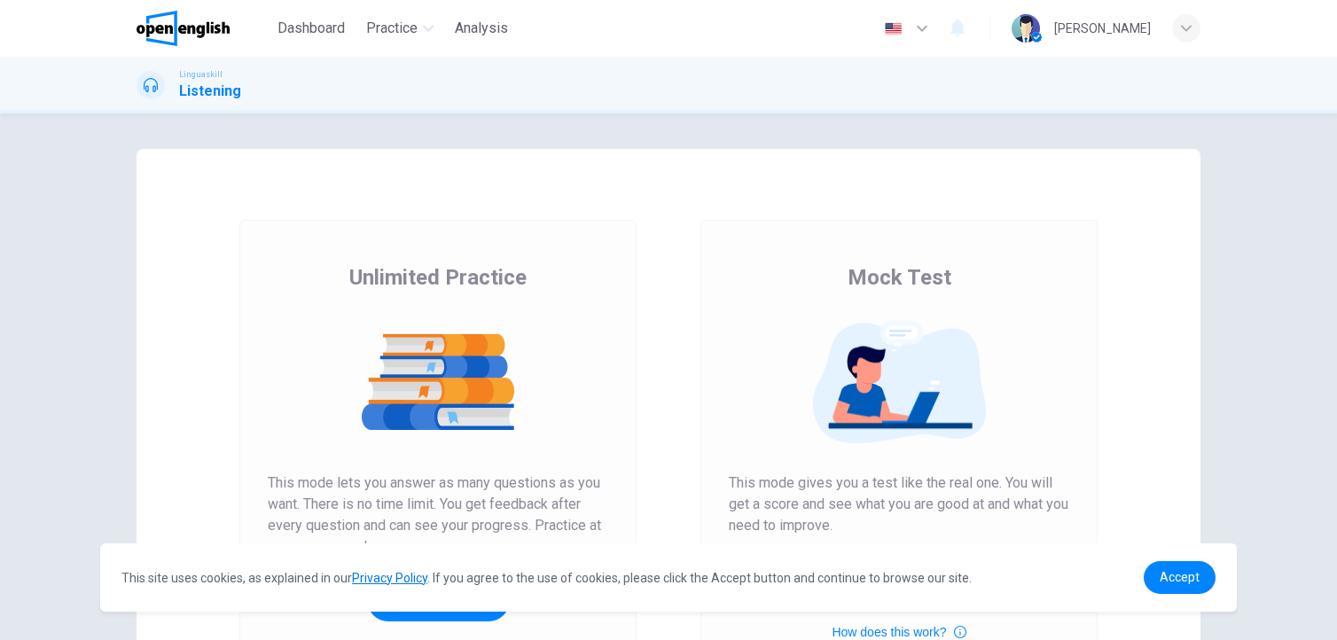 The height and width of the screenshot is (640, 1337). What do you see at coordinates (311, 28) in the screenshot?
I see `a: Dashboard` at bounding box center [311, 28].